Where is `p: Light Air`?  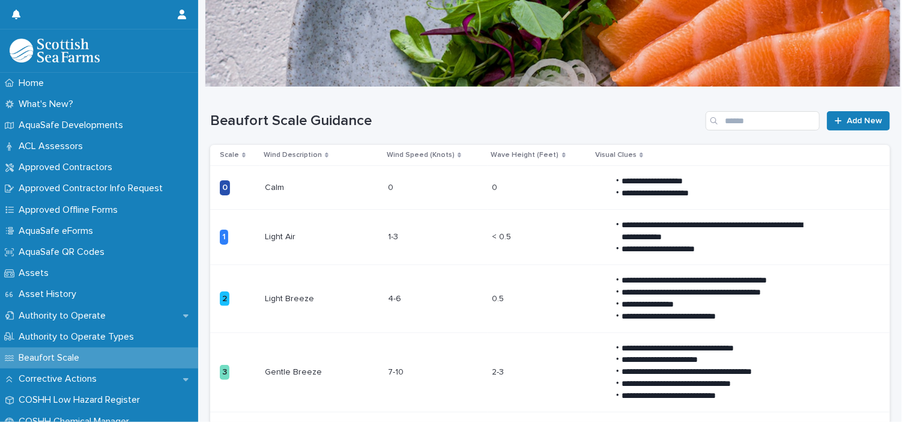 p: Light Air is located at coordinates (281, 236).